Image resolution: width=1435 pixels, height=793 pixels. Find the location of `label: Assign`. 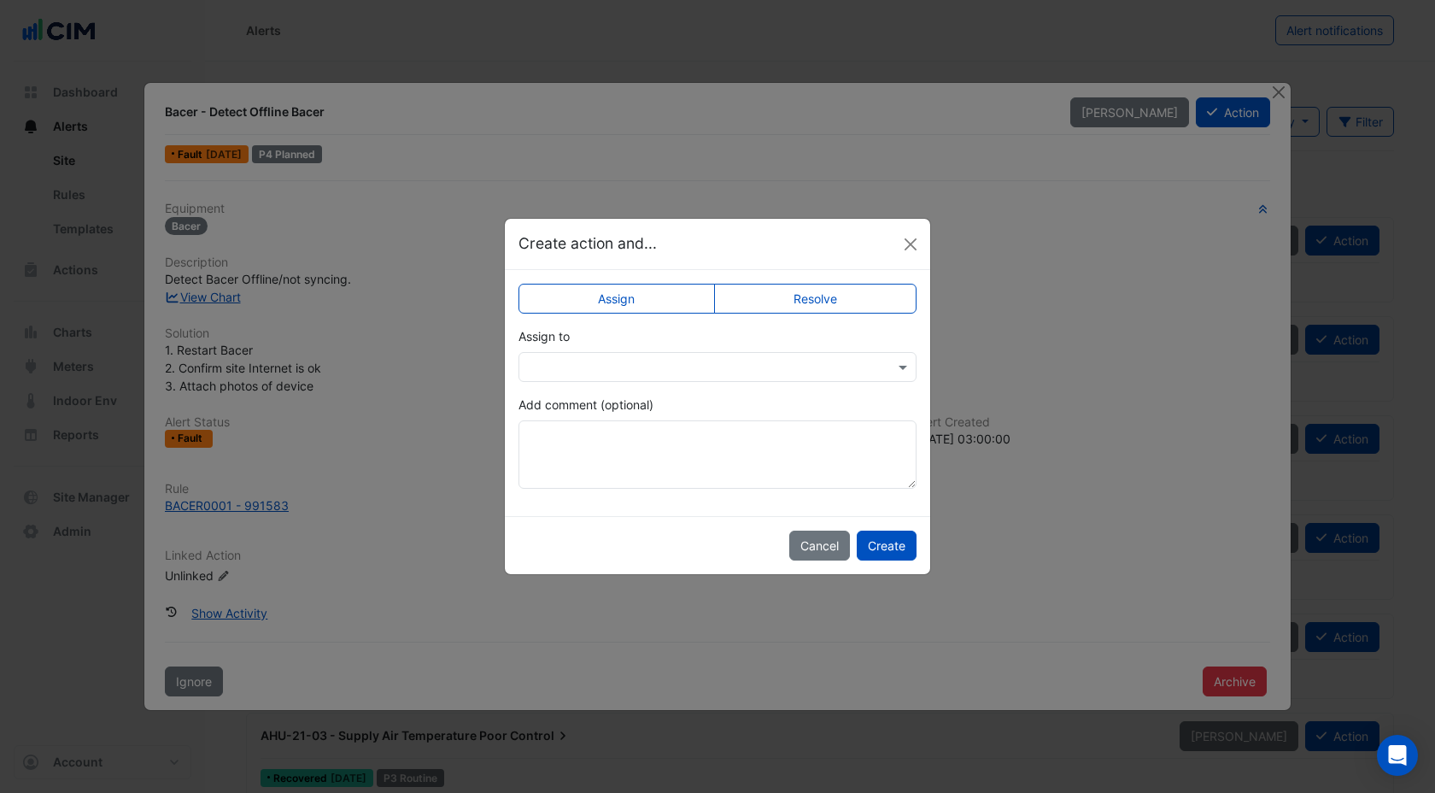

label: Assign is located at coordinates (617, 298).